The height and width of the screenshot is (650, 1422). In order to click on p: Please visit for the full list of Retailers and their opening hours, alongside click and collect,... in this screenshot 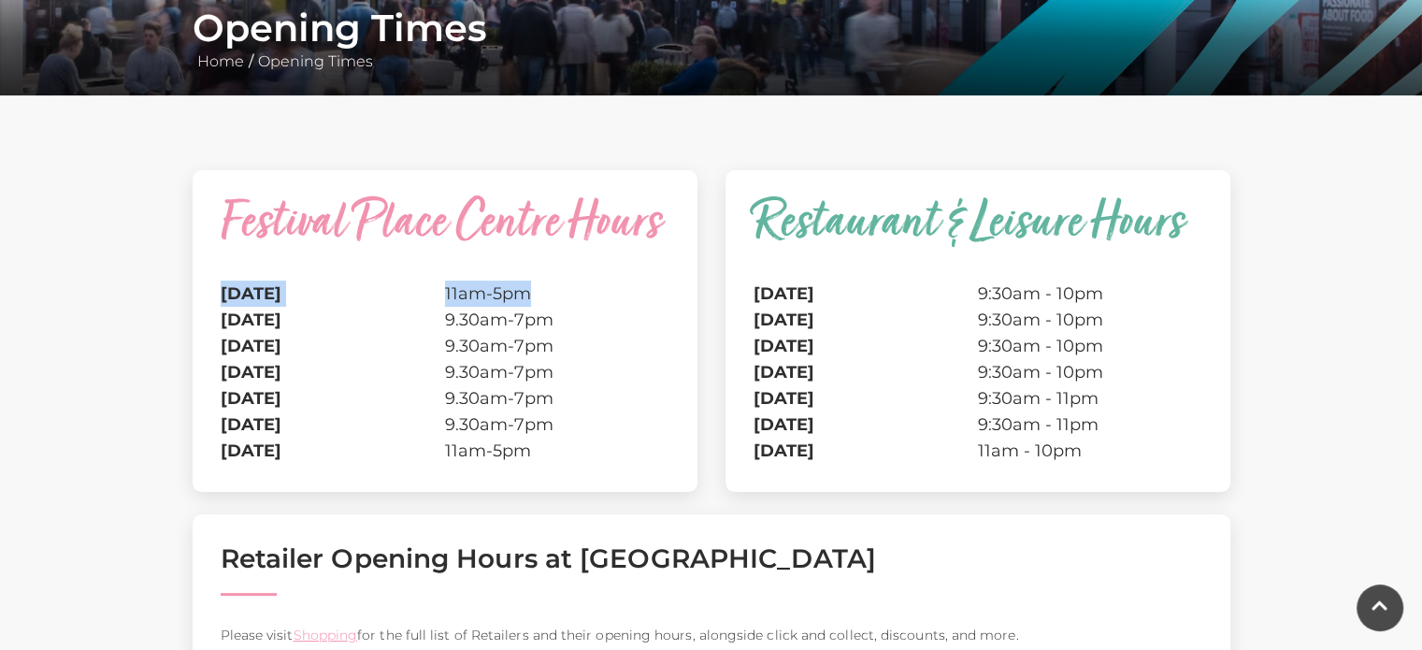, I will do `click(712, 635)`.